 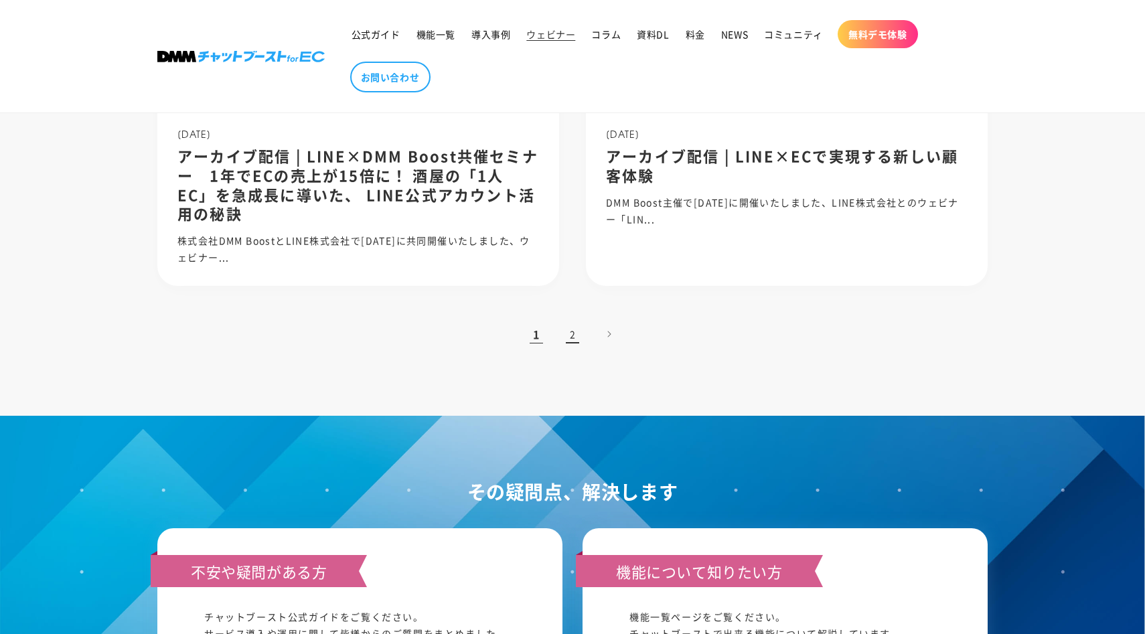 What do you see at coordinates (436, 34) in the screenshot?
I see `span: 機能一覧` at bounding box center [436, 34].